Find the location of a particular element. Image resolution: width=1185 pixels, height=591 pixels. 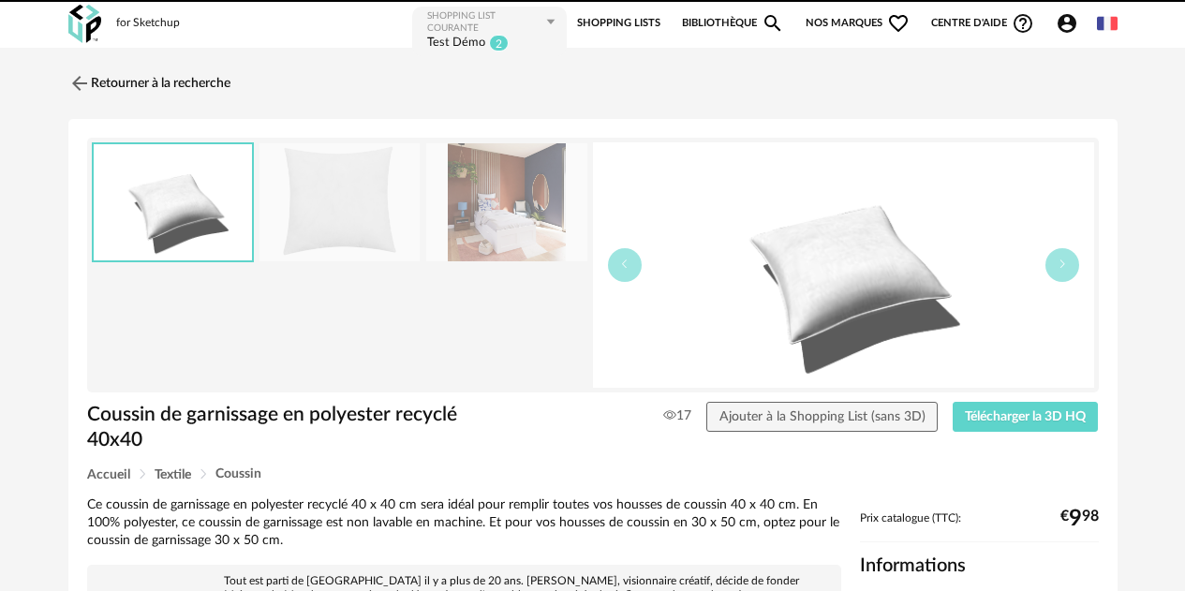

a: Retourner à la recherche is located at coordinates (149, 83).